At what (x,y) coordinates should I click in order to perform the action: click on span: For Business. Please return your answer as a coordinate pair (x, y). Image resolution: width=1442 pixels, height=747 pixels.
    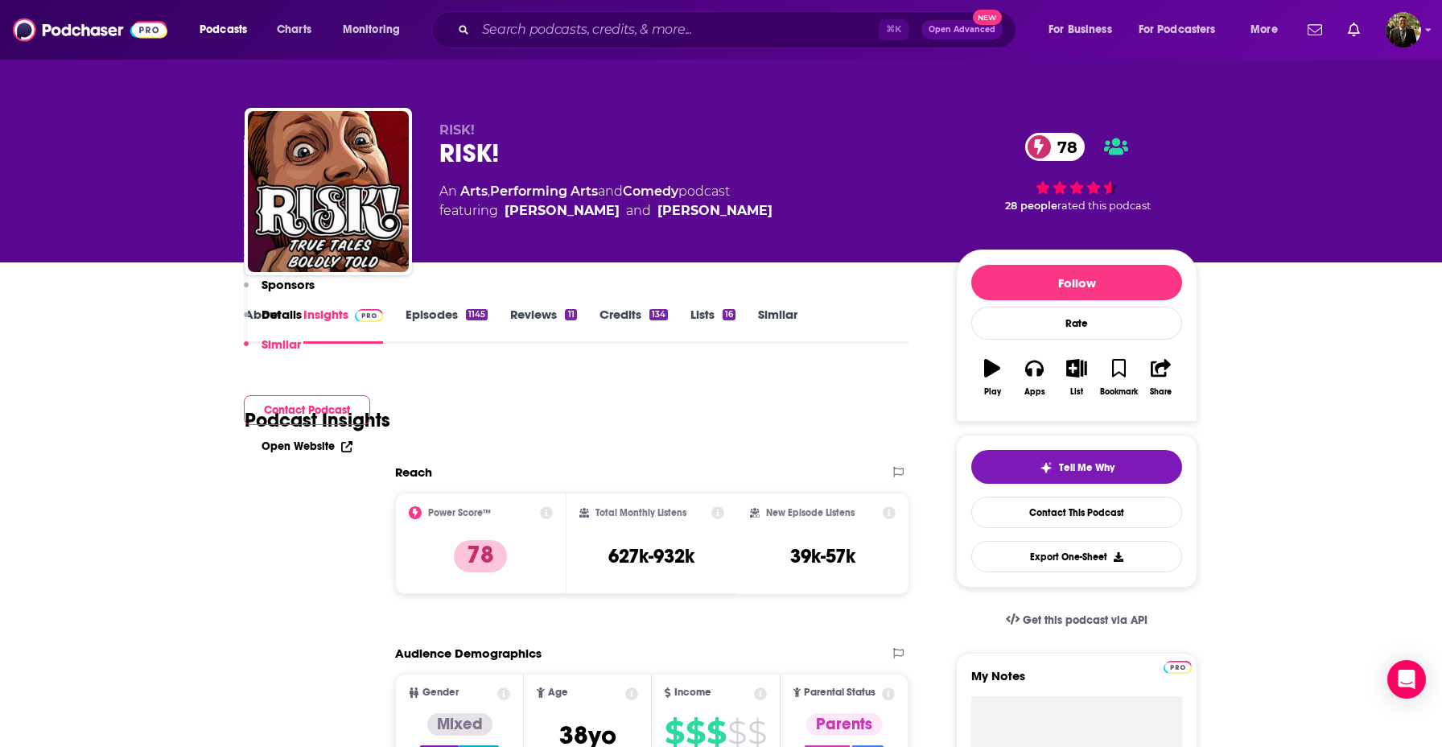
    Looking at the image, I should click on (1080, 30).